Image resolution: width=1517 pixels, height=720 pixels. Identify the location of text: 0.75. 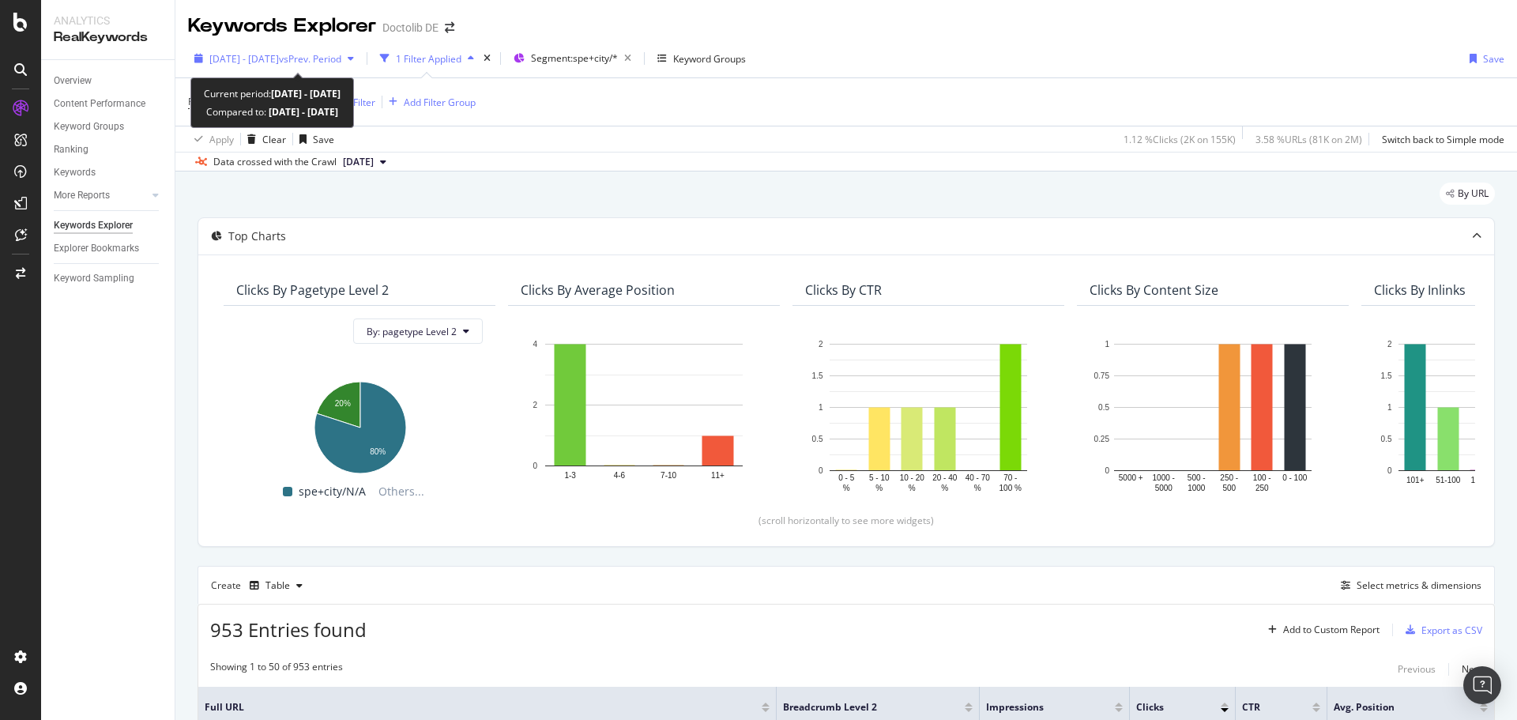
(1102, 375).